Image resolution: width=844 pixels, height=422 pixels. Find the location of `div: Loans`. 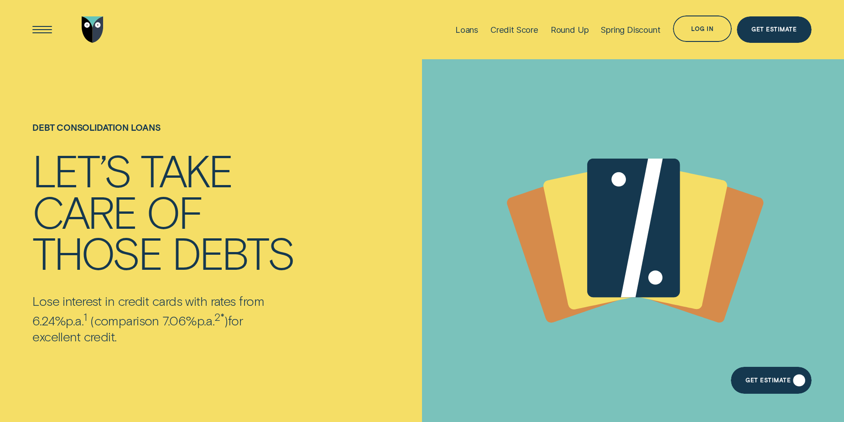

div: Loans is located at coordinates (467, 30).